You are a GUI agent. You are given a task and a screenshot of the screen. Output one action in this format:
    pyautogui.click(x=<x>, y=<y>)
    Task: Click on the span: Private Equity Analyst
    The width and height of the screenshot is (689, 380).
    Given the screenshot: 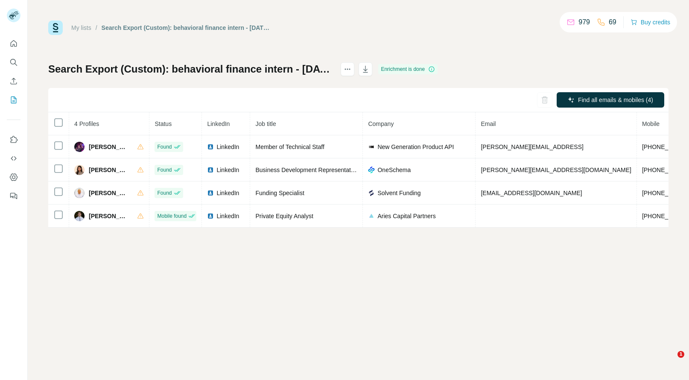 What is the action you would take?
    pyautogui.click(x=284, y=216)
    